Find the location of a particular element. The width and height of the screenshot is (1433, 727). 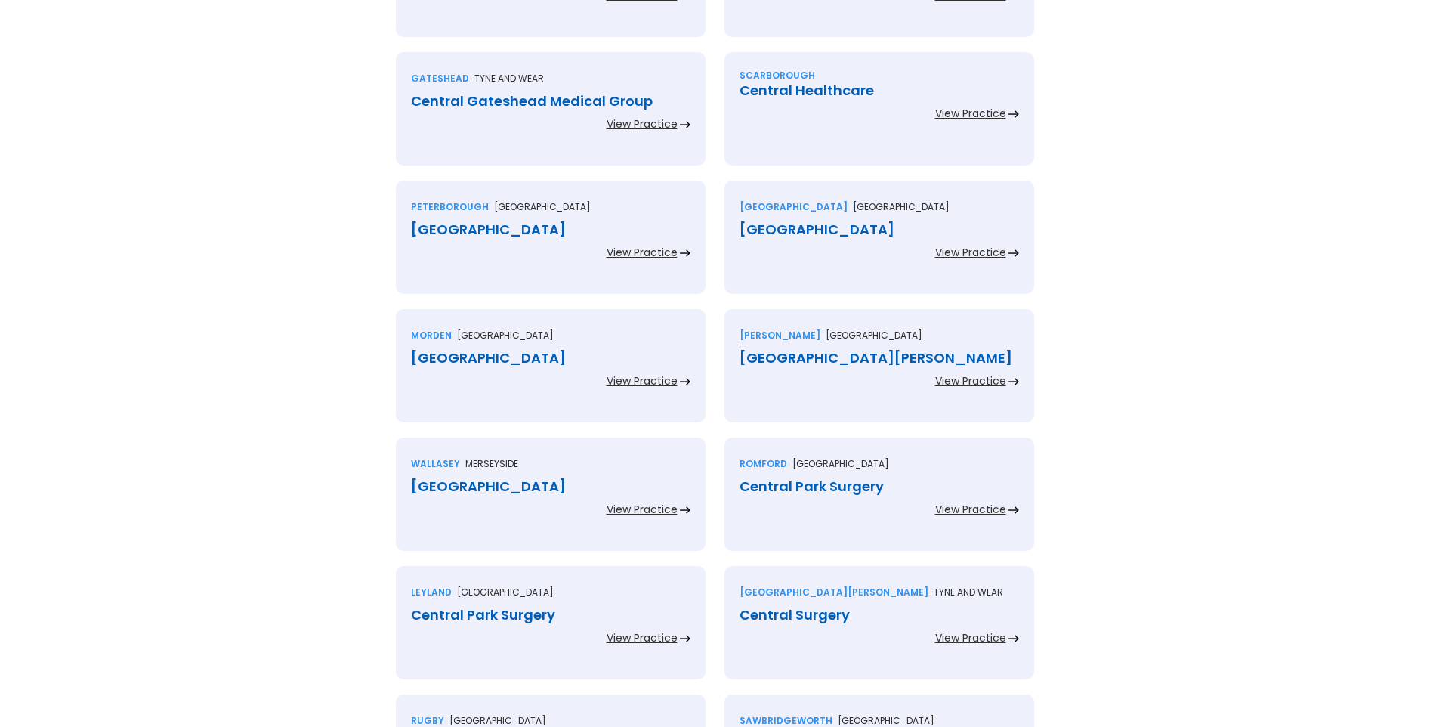

a: GatesheadTyne and wearCentral Gateshead Medical GroupView Practice is located at coordinates (551, 116).